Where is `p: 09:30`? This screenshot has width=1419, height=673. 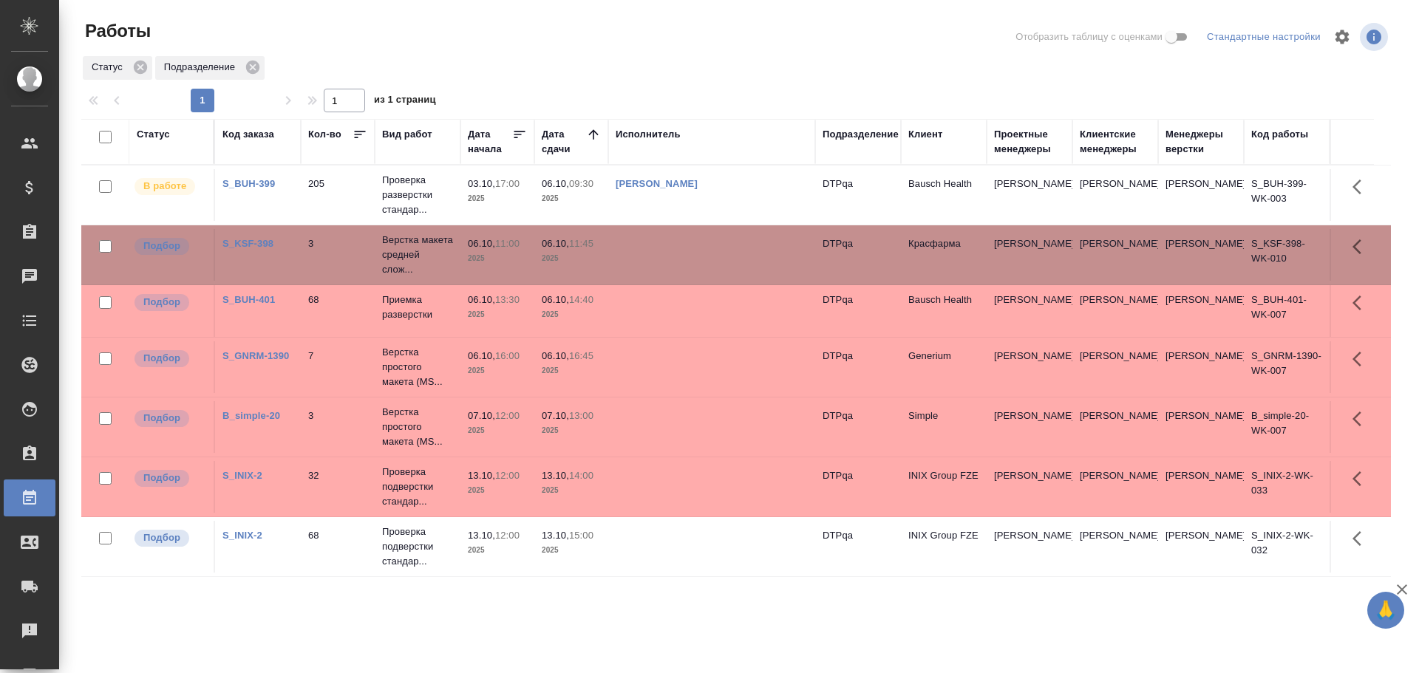 p: 09:30 is located at coordinates (581, 183).